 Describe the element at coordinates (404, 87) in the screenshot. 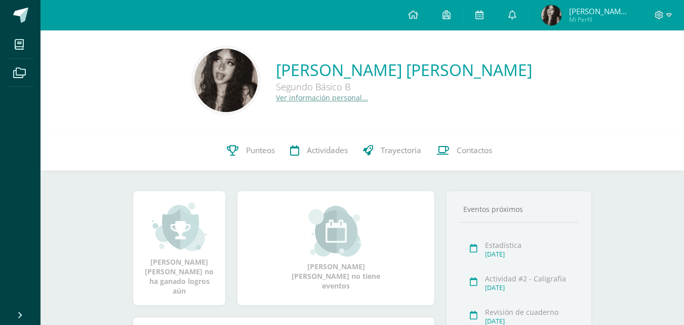

I see `div: Segundo Básico B` at that location.